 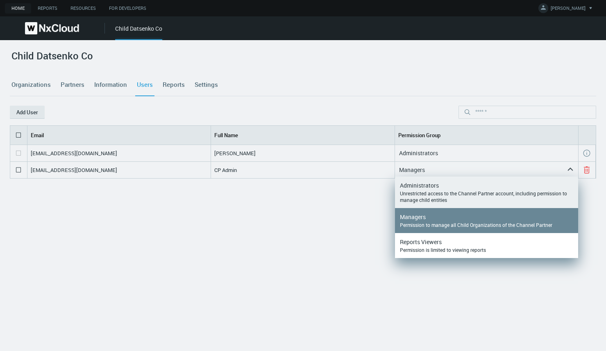 What do you see at coordinates (73, 85) in the screenshot?
I see `a: Partners` at bounding box center [73, 85].